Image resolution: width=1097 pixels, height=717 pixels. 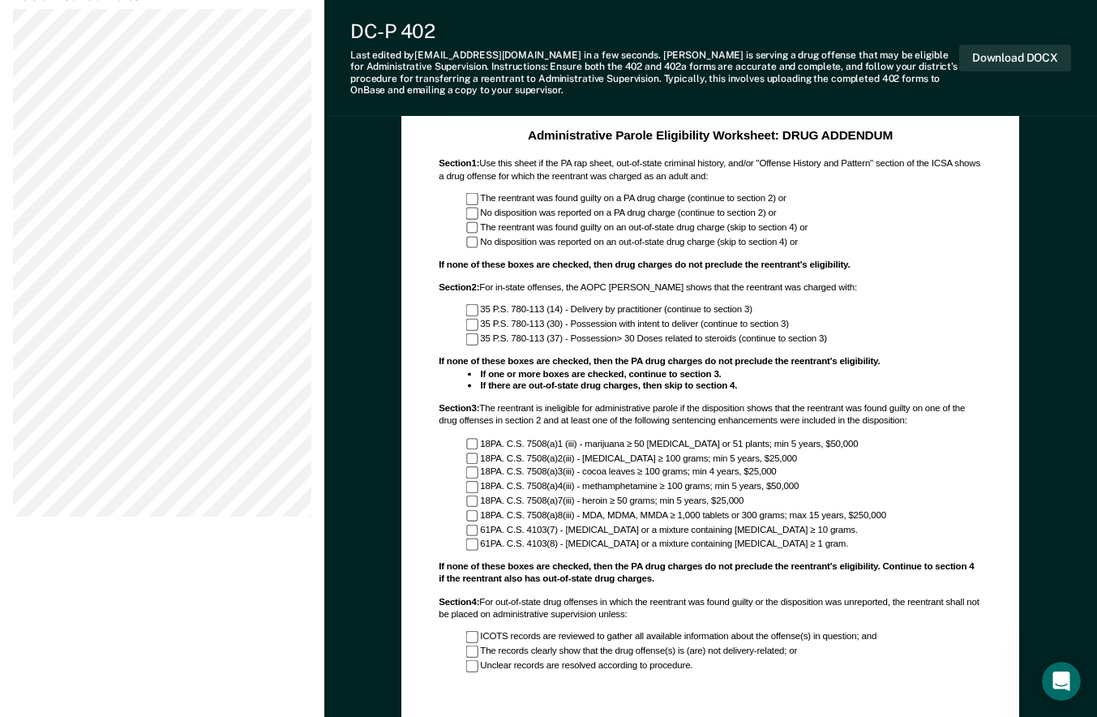 I want to click on div: 18PA. C.S. 7508(a)7(iii) - heroin ≥ 50 grams; min 5 years, $25,000, so click(x=724, y=501).